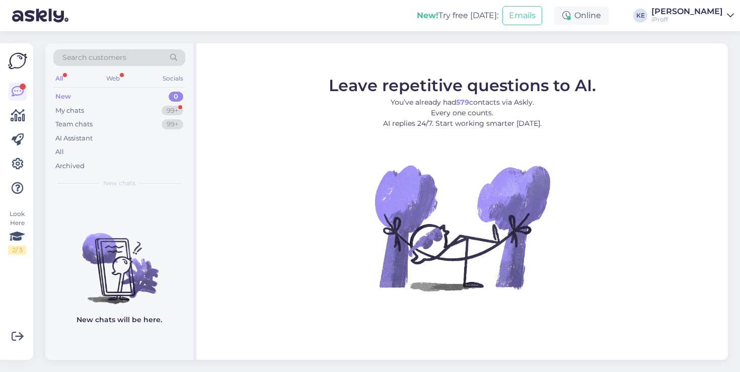  I want to click on div: Archived, so click(70, 166).